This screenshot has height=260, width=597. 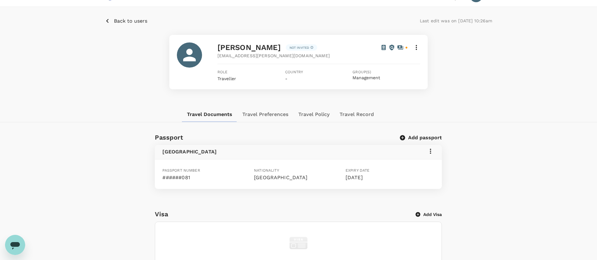 What do you see at coordinates (285, 214) in the screenshot?
I see `h6: Visa` at bounding box center [285, 214].